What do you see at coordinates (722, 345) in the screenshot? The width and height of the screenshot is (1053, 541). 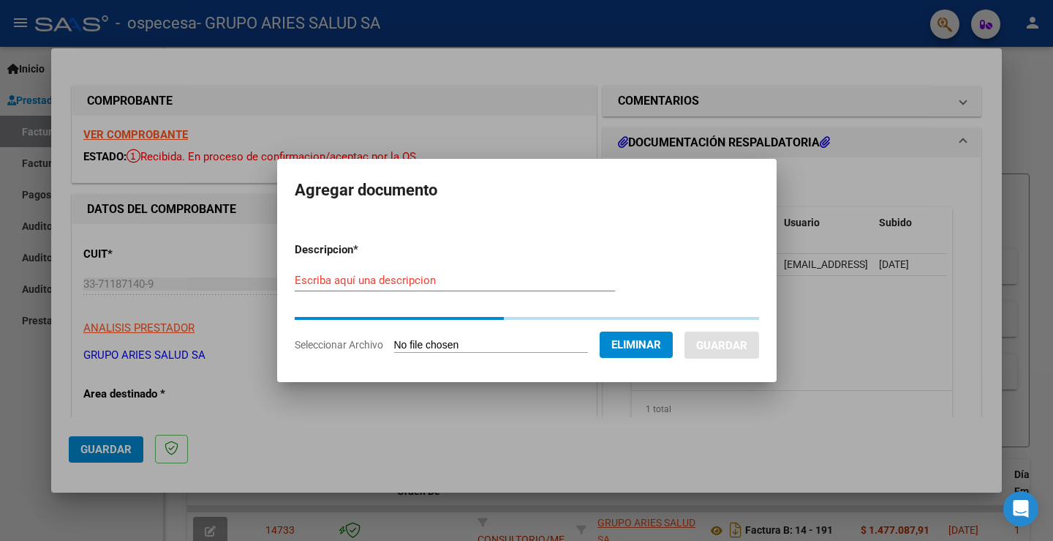 I see `button: Guardar` at bounding box center [722, 345].